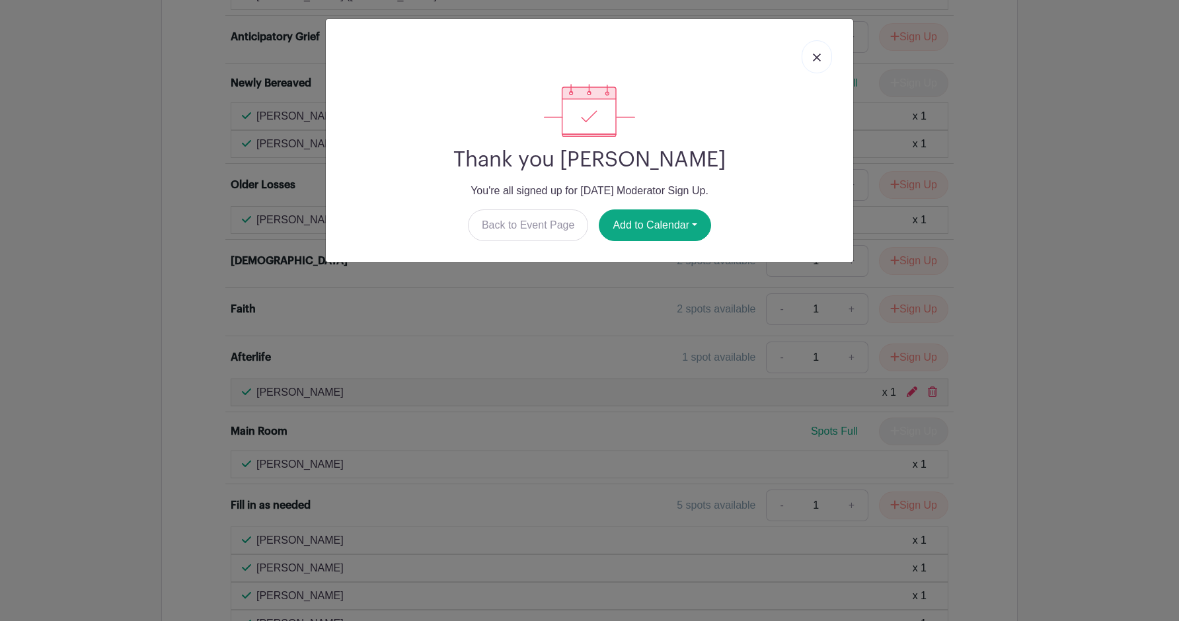 This screenshot has width=1179, height=621. Describe the element at coordinates (655, 225) in the screenshot. I see `button: Add to Calendar` at that location.